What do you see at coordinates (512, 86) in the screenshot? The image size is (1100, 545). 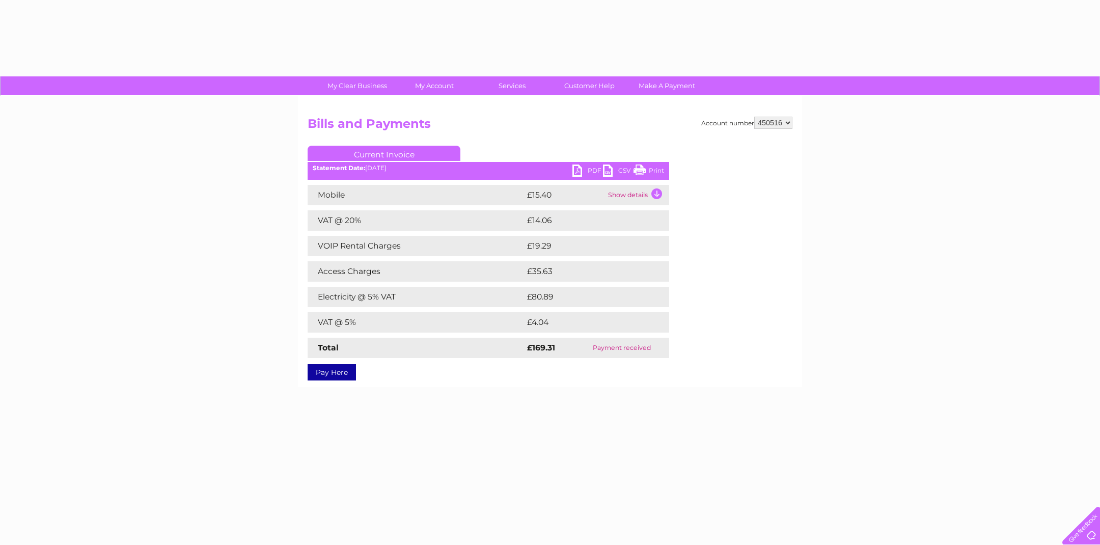 I see `a: Services` at bounding box center [512, 86].